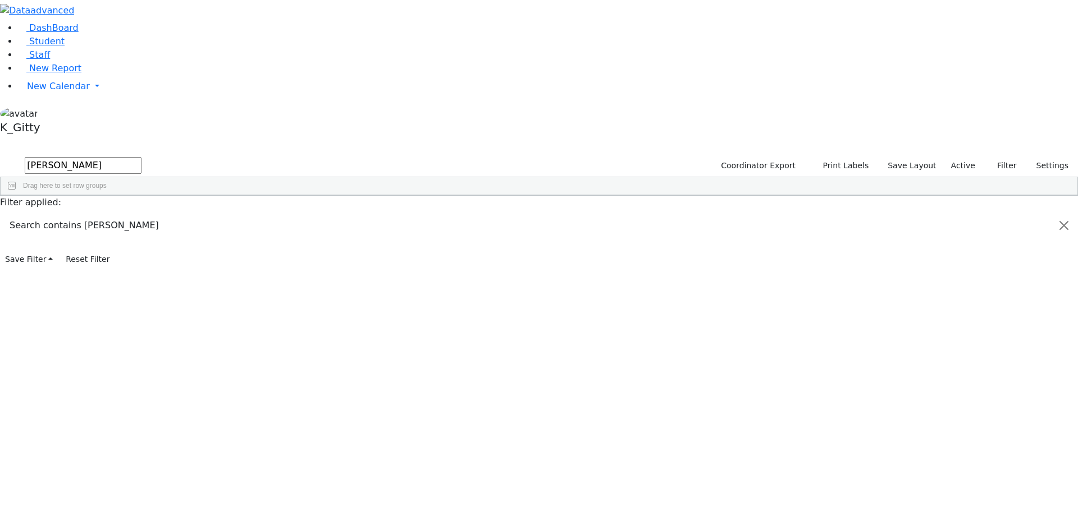 Image resolution: width=1078 pixels, height=530 pixels. What do you see at coordinates (39, 54) in the screenshot?
I see `span: Staff` at bounding box center [39, 54].